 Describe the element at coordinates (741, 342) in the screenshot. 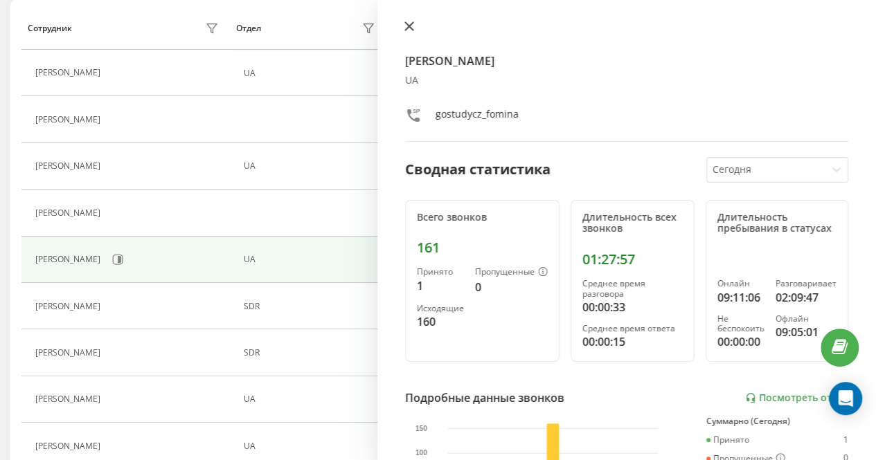

I see `div: 00:00:00` at that location.